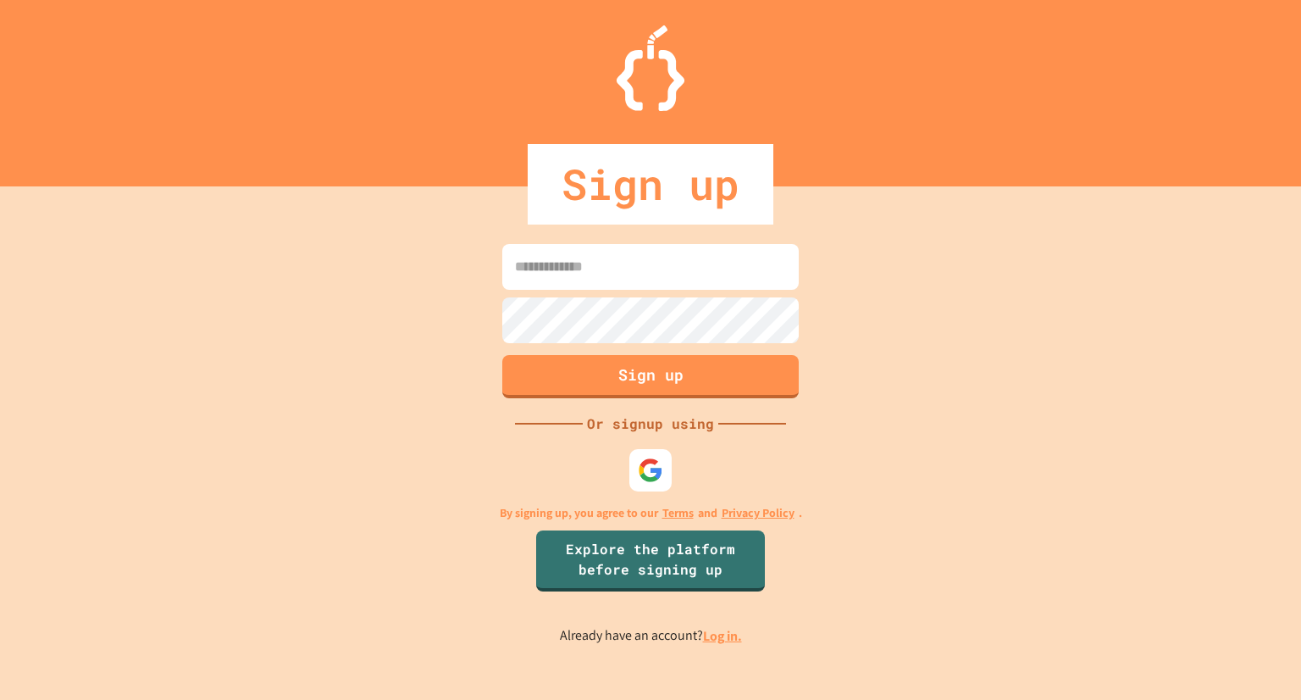  Describe the element at coordinates (651, 184) in the screenshot. I see `div: Sign up` at that location.